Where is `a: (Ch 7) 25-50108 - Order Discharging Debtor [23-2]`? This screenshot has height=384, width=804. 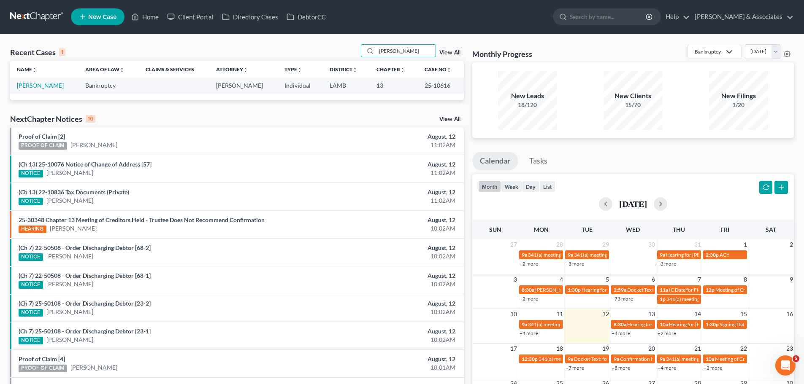 a: (Ch 7) 25-50108 - Order Discharging Debtor [23-2] is located at coordinates (84, 303).